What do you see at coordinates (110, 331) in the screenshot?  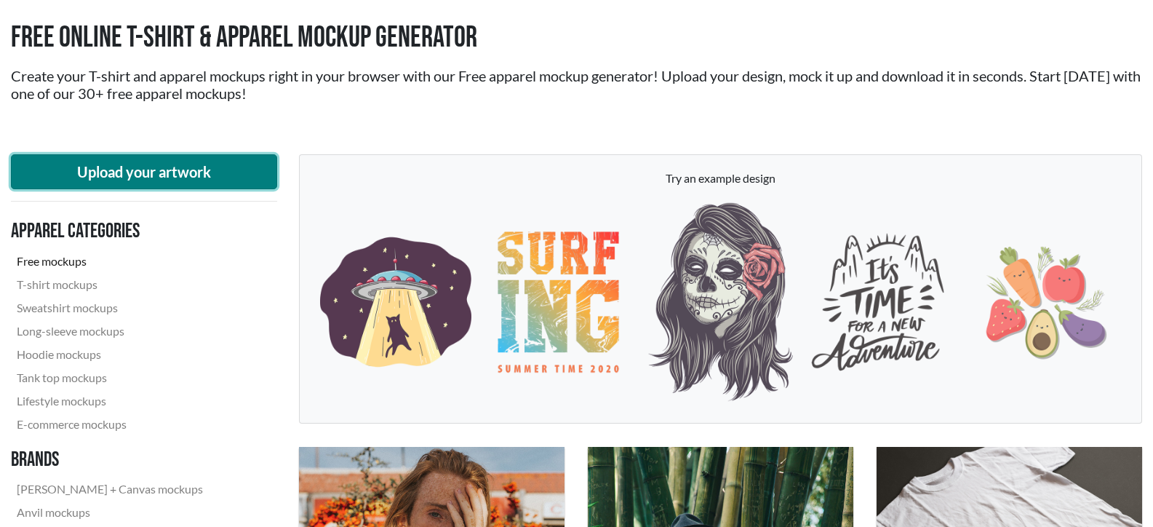 I see `a: Long-sleeve mockups` at bounding box center [110, 331].